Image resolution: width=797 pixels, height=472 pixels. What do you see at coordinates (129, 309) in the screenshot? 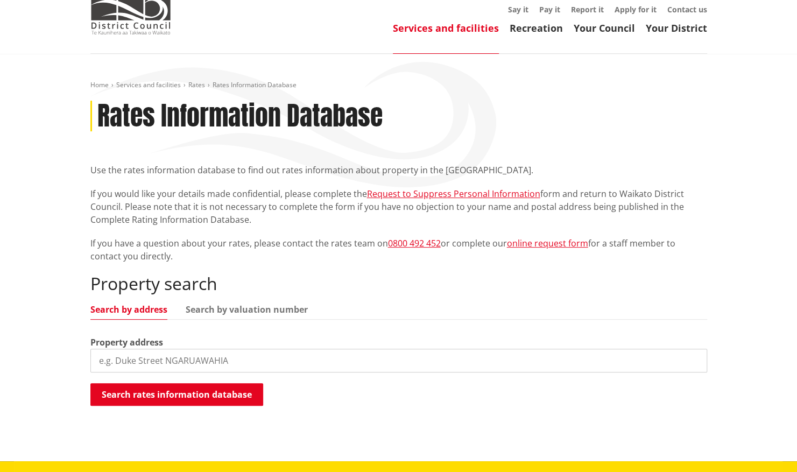
I see `a: Search by address` at bounding box center [129, 309].